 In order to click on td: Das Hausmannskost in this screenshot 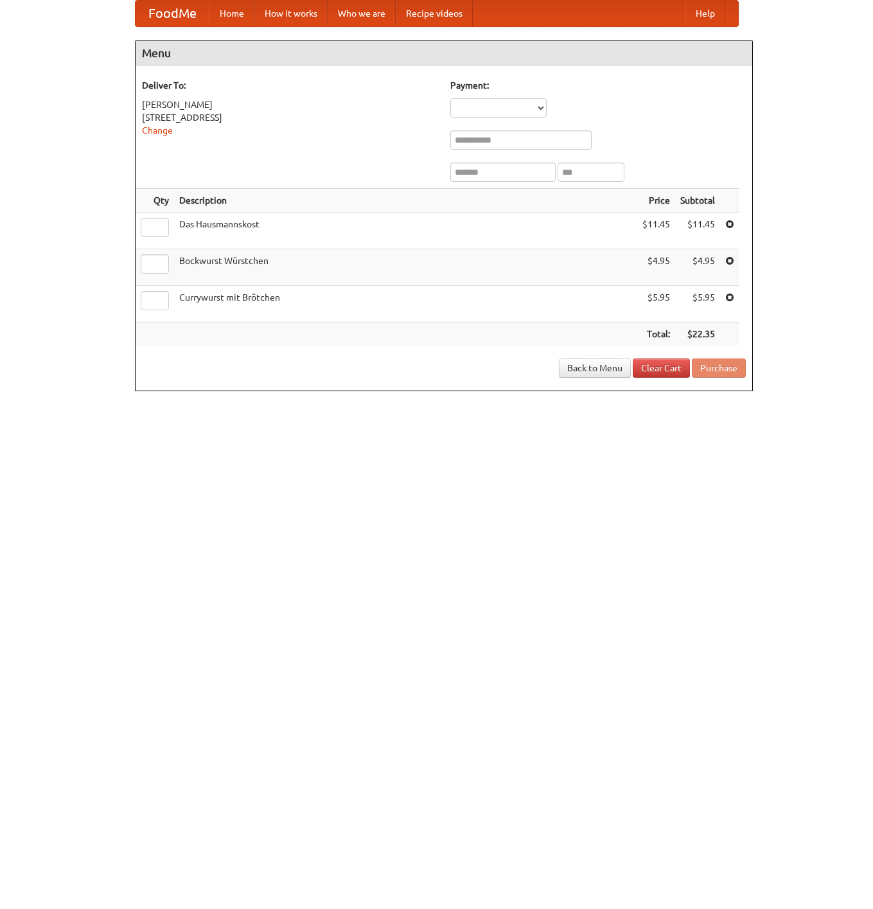, I will do `click(405, 231)`.